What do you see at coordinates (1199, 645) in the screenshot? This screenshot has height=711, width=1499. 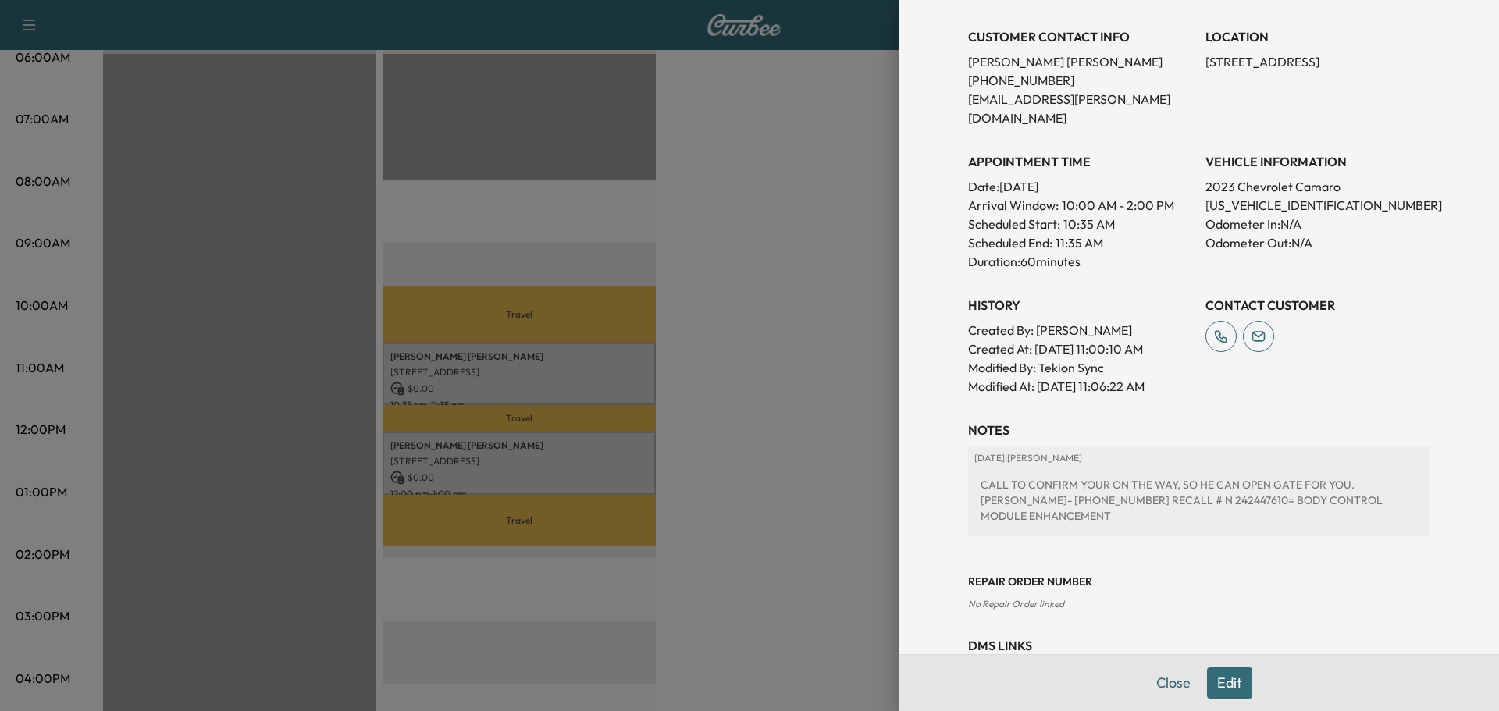 I see `h3: DMS Links` at bounding box center [1199, 645].